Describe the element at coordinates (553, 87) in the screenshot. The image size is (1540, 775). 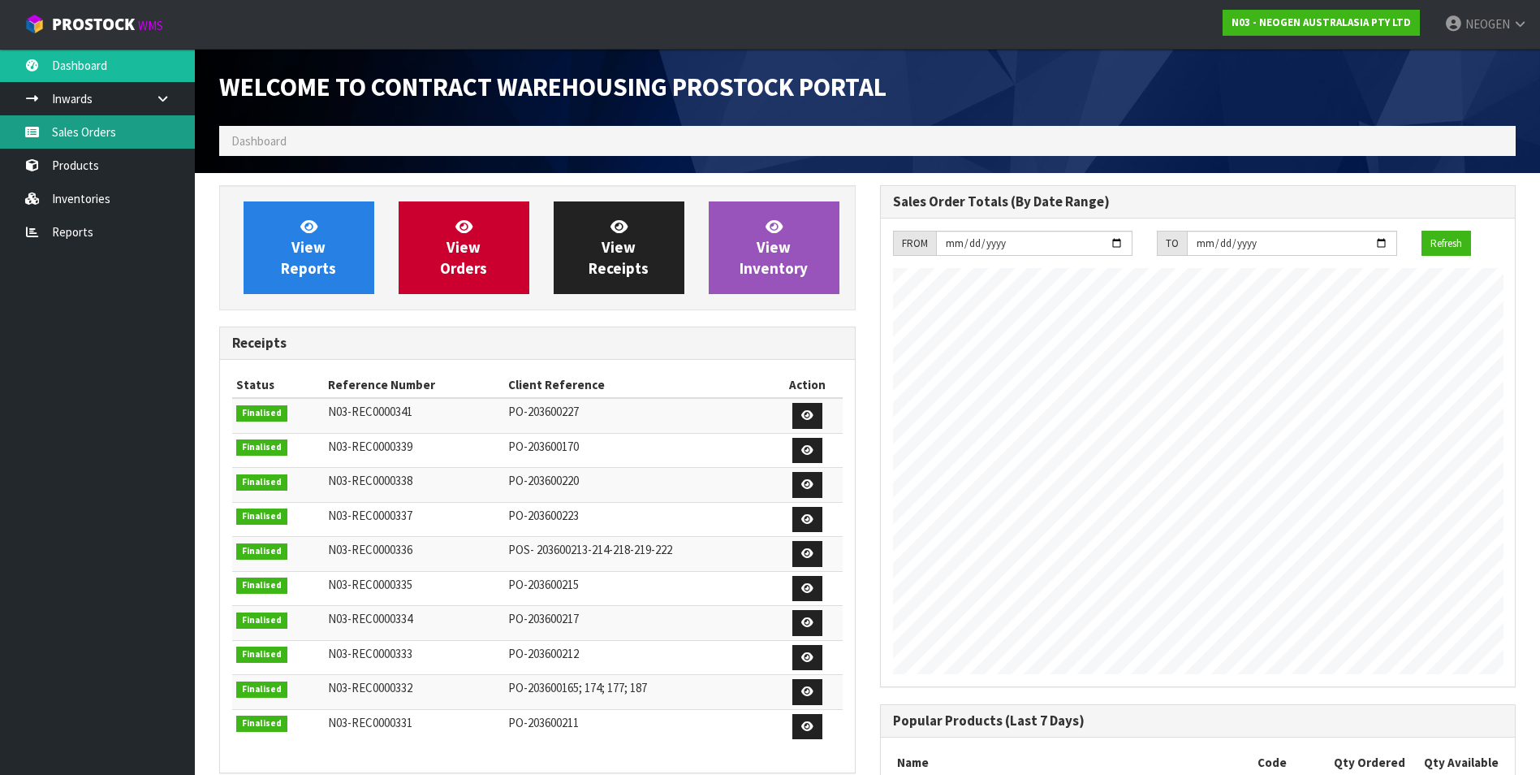
I see `span: Welcome to Contract Warehousing ProStock Portal` at that location.